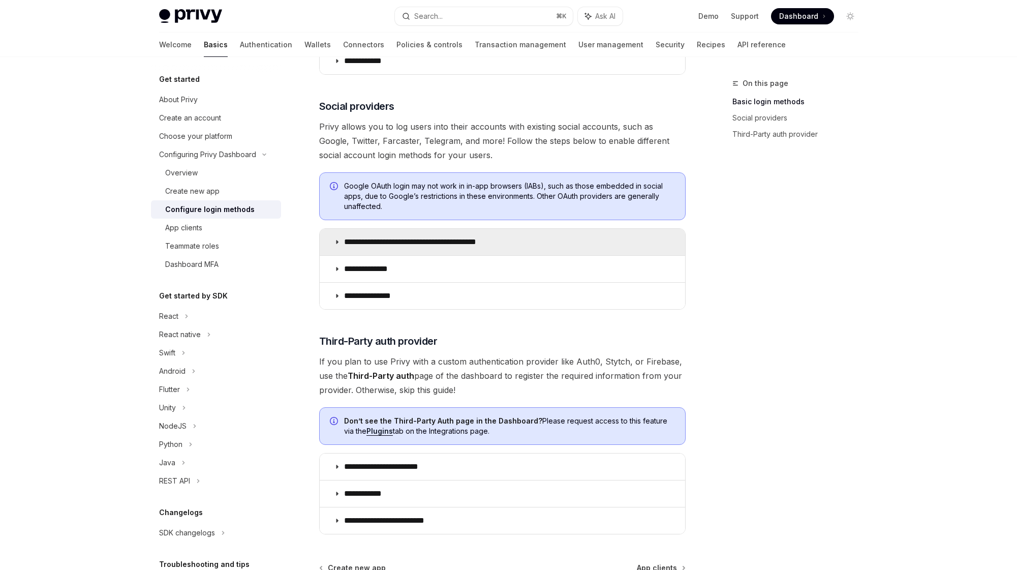  What do you see at coordinates (178, 100) in the screenshot?
I see `div: About Privy` at bounding box center [178, 100].